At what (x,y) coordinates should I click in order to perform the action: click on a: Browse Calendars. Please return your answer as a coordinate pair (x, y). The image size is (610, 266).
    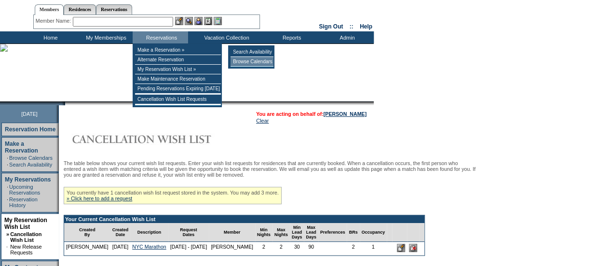
    Looking at the image, I should click on (31, 158).